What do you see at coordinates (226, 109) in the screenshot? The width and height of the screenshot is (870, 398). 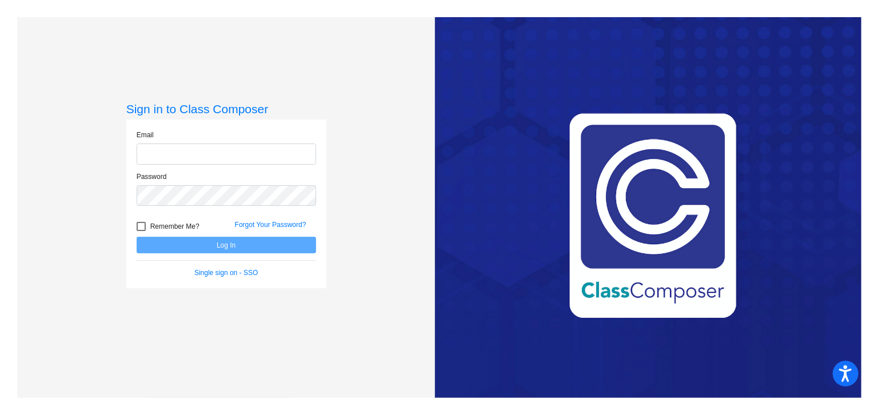 I see `h3: Sign in to Class Composer` at bounding box center [226, 109].